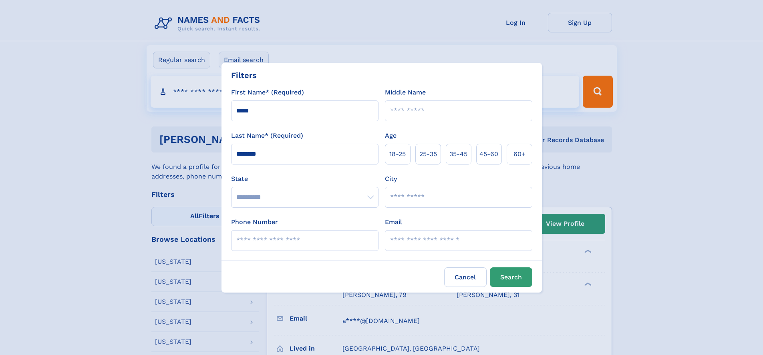  I want to click on span: 60+, so click(520, 154).